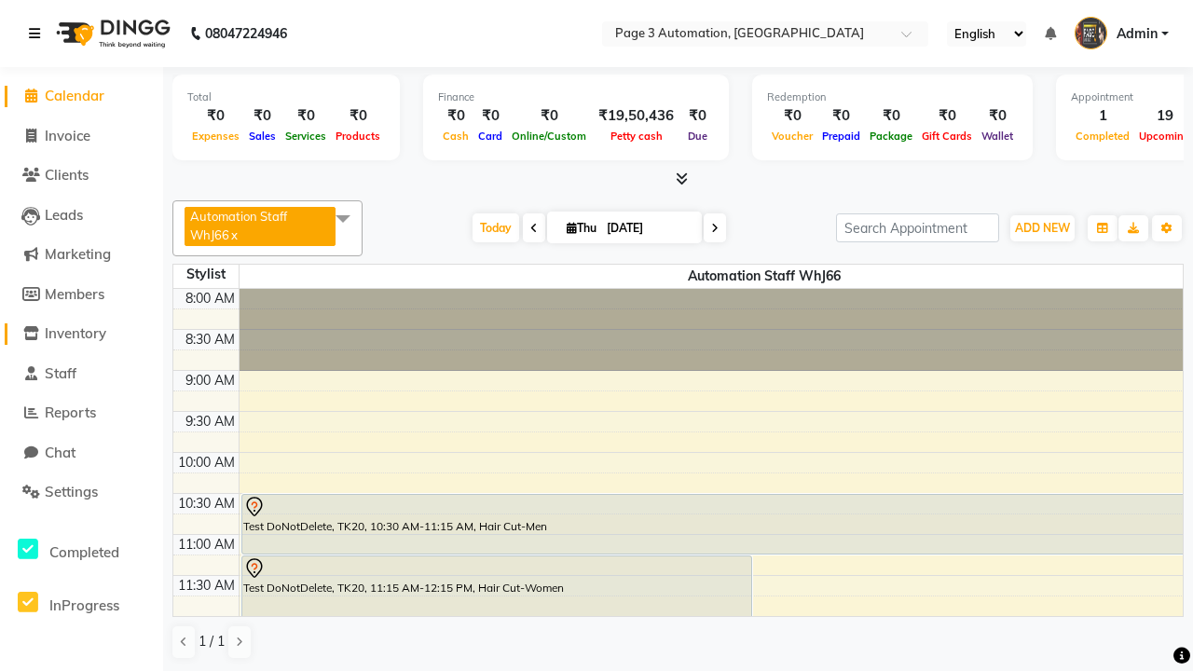 The image size is (1193, 671). What do you see at coordinates (81, 136) in the screenshot?
I see `a: Invoice` at bounding box center [81, 136].